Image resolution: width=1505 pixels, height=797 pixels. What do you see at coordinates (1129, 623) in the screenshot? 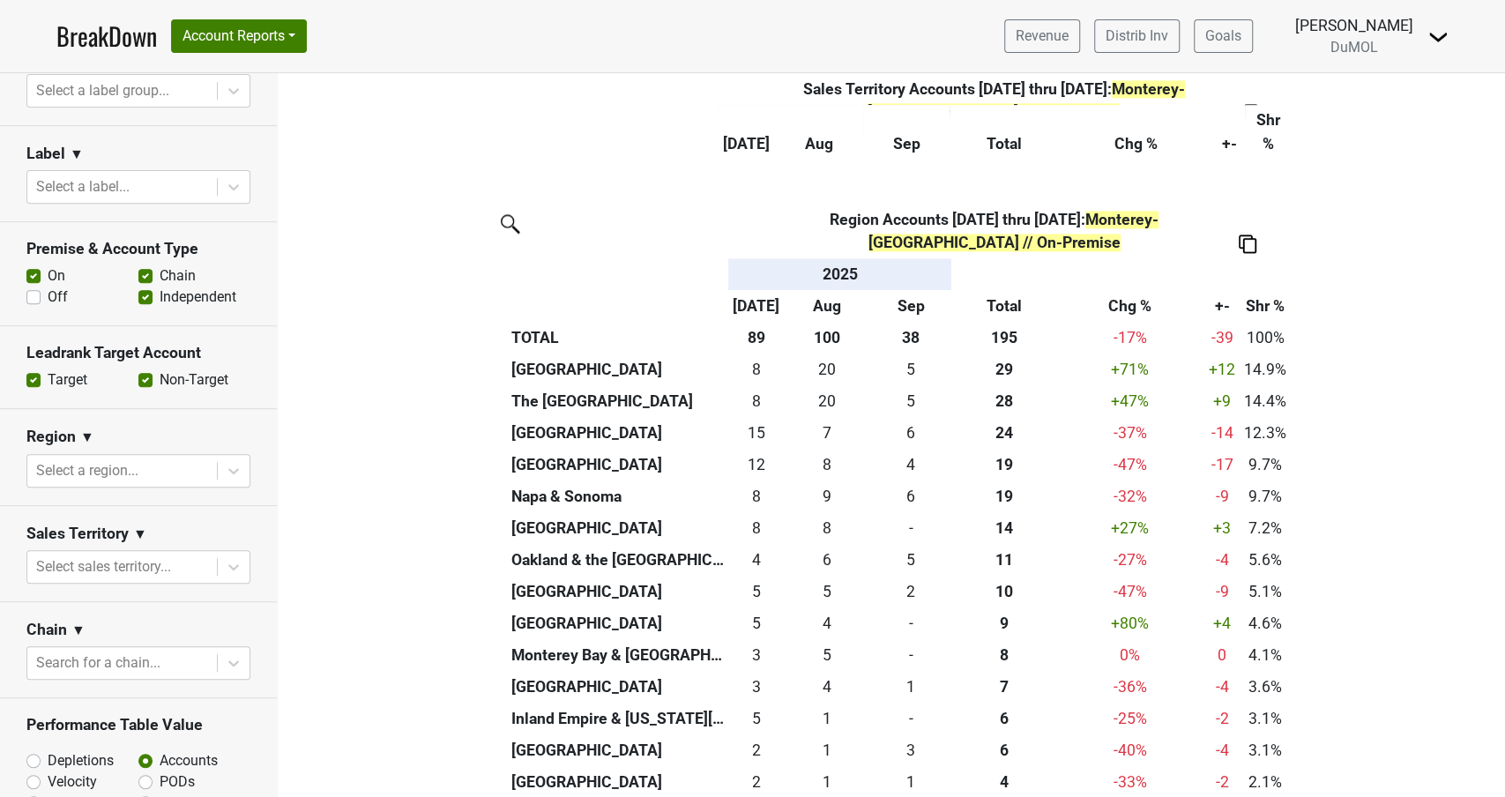
I see `td: +80 %` at bounding box center [1129, 623].